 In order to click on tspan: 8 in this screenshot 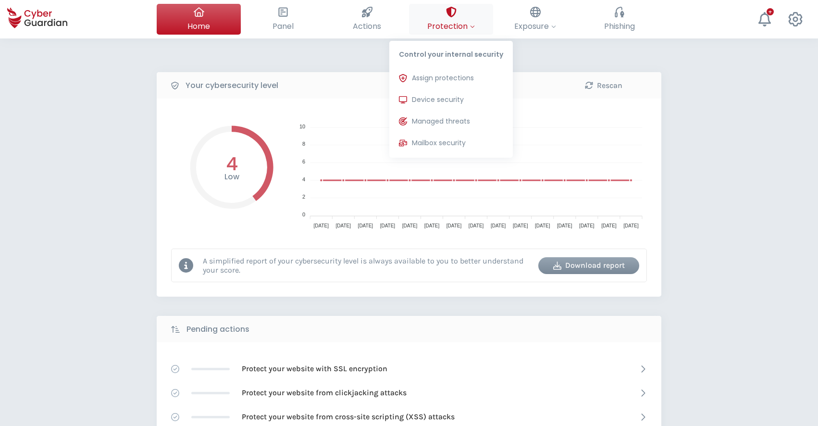, I will do `click(304, 144)`.